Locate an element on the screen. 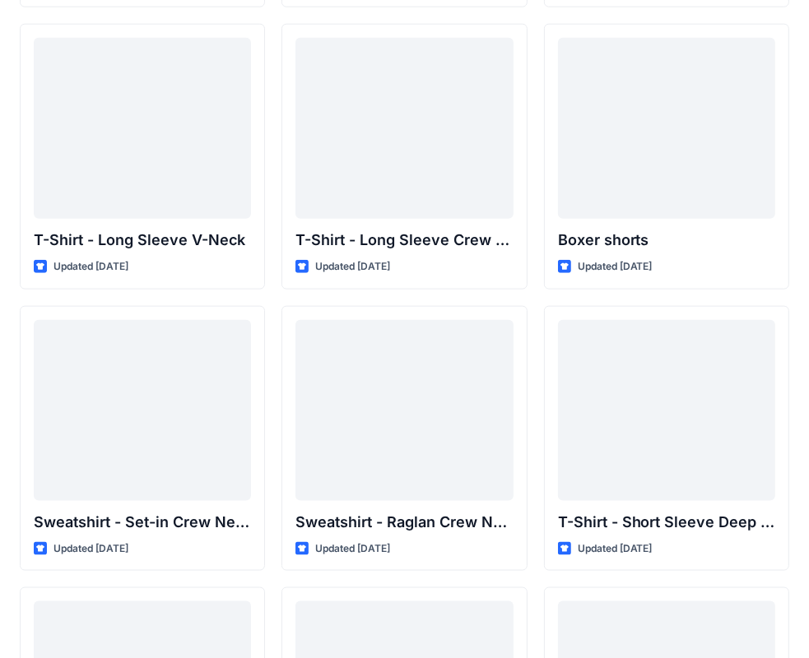 Image resolution: width=809 pixels, height=658 pixels. a: T-Shirt - Short Sleeve Deep V-Neck is located at coordinates (666, 411).